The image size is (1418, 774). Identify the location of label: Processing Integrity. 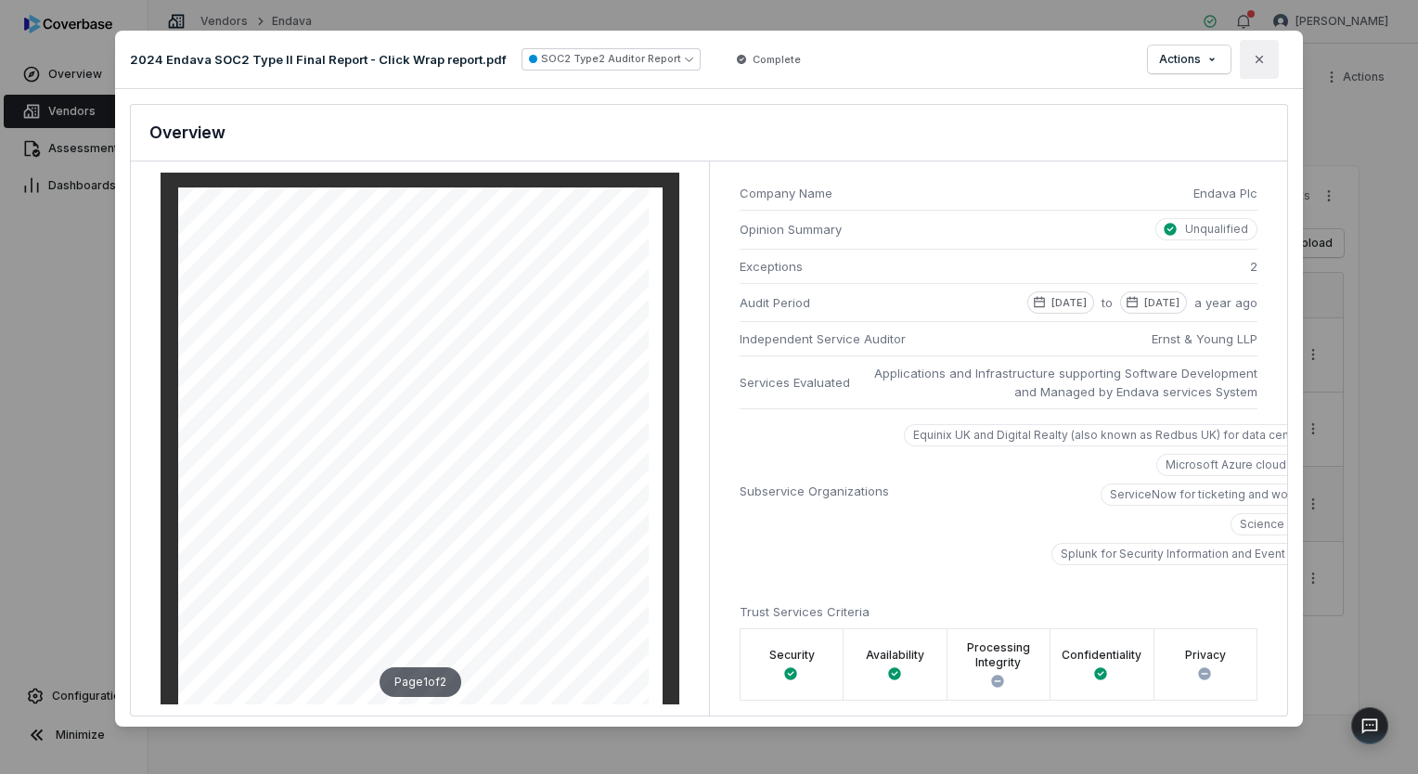
(998, 655).